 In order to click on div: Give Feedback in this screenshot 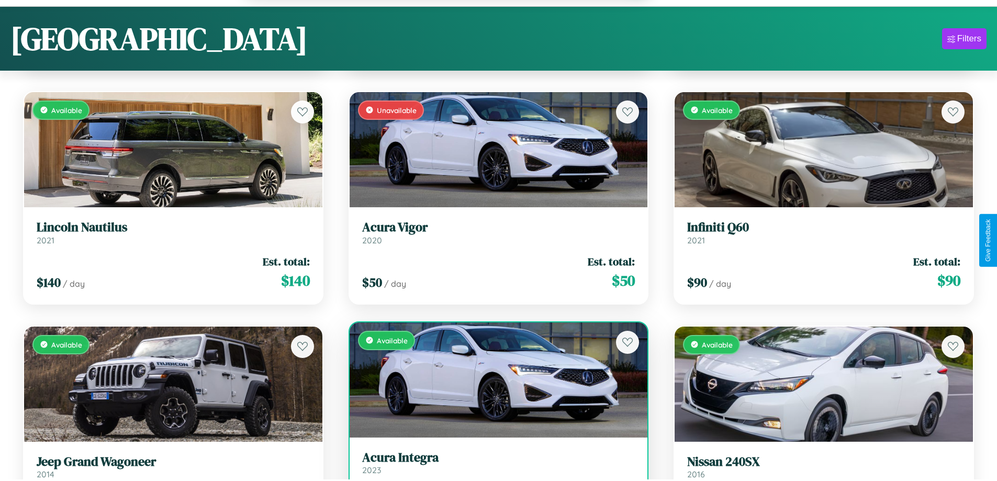, I will do `click(988, 240)`.